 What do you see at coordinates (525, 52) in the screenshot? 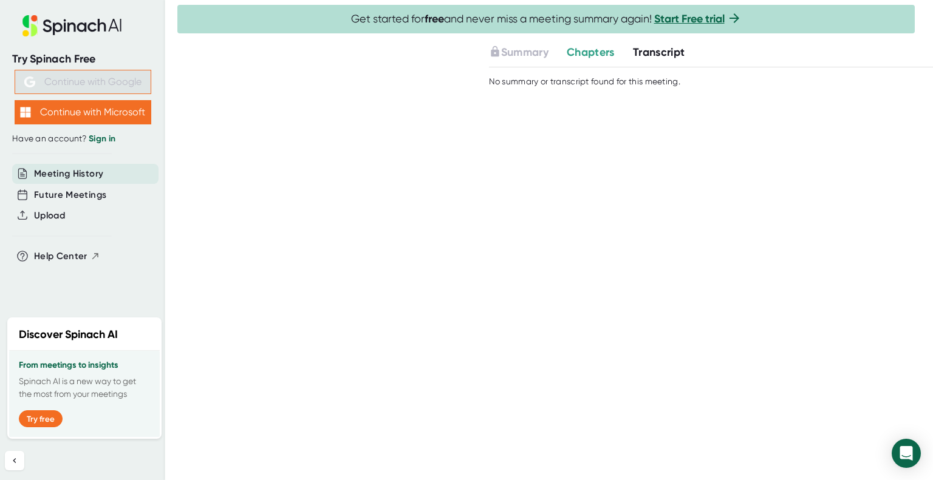
I see `span: Summary` at bounding box center [525, 52].